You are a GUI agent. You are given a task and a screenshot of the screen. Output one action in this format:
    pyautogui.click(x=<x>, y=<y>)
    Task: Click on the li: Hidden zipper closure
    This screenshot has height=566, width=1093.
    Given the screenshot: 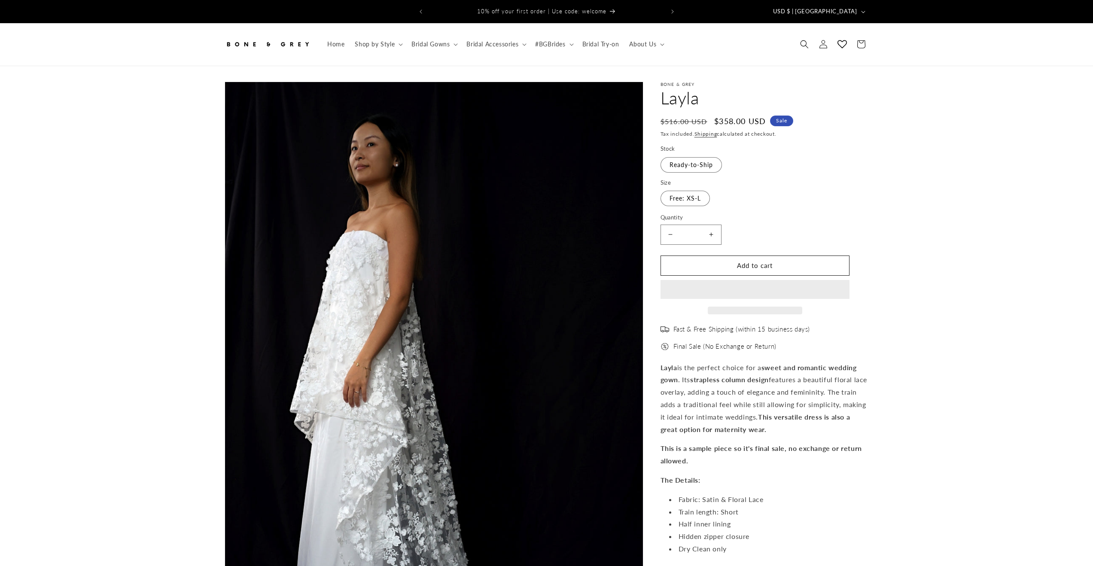 What is the action you would take?
    pyautogui.click(x=769, y=536)
    